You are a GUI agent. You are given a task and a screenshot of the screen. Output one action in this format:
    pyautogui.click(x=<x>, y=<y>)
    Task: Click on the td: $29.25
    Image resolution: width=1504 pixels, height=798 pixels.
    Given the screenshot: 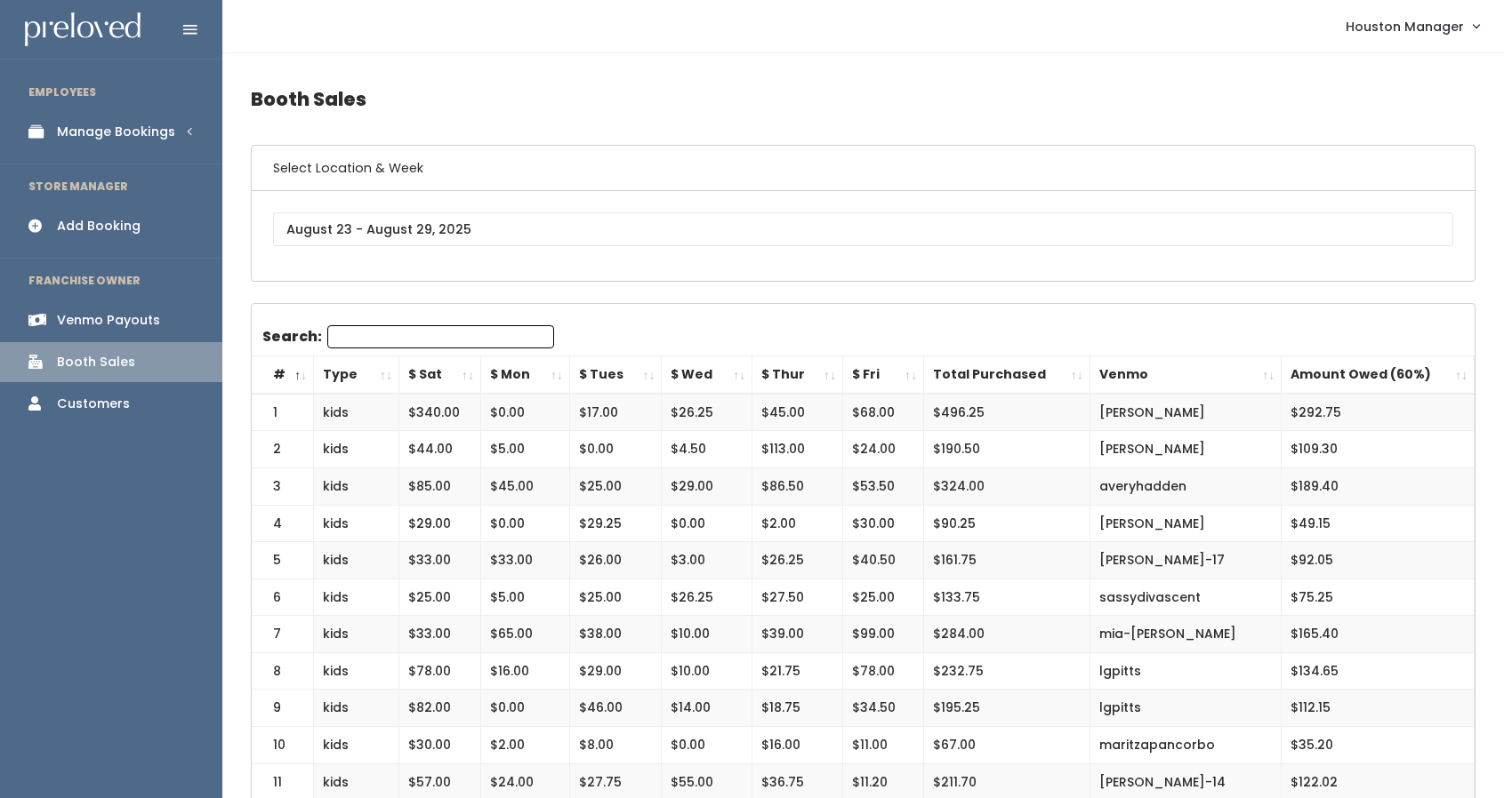 What is the action you would take?
    pyautogui.click(x=615, y=524)
    